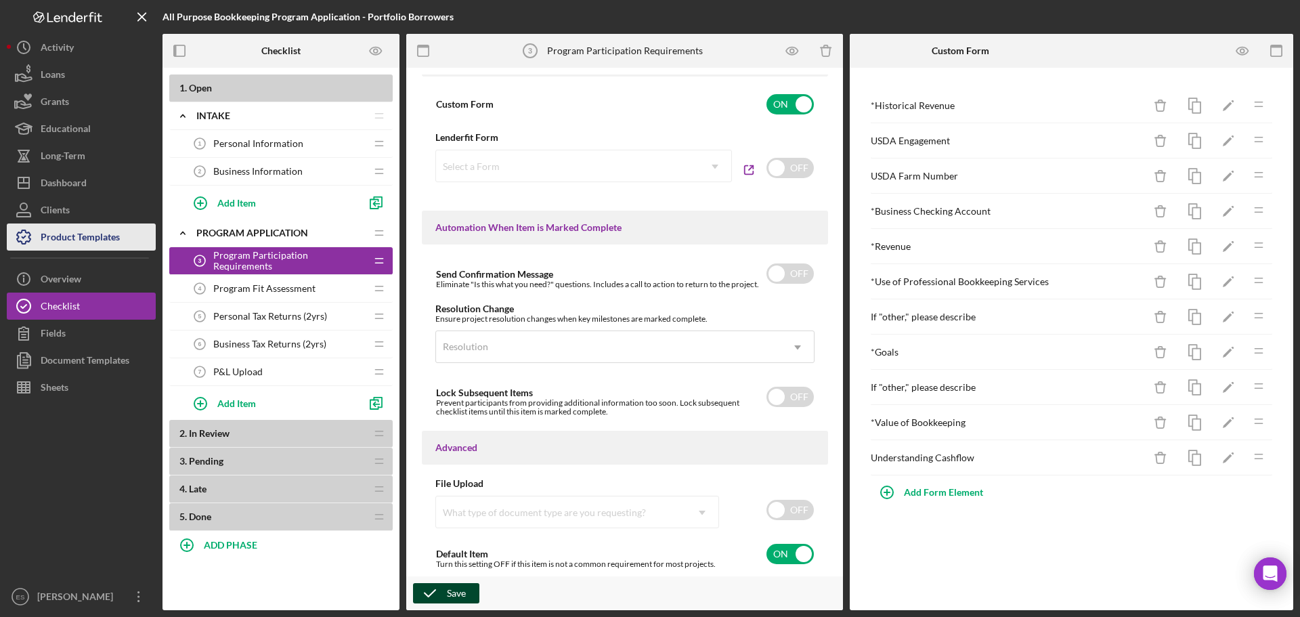 The width and height of the screenshot is (1300, 617). What do you see at coordinates (81, 156) in the screenshot?
I see `a: Long-Term` at bounding box center [81, 156].